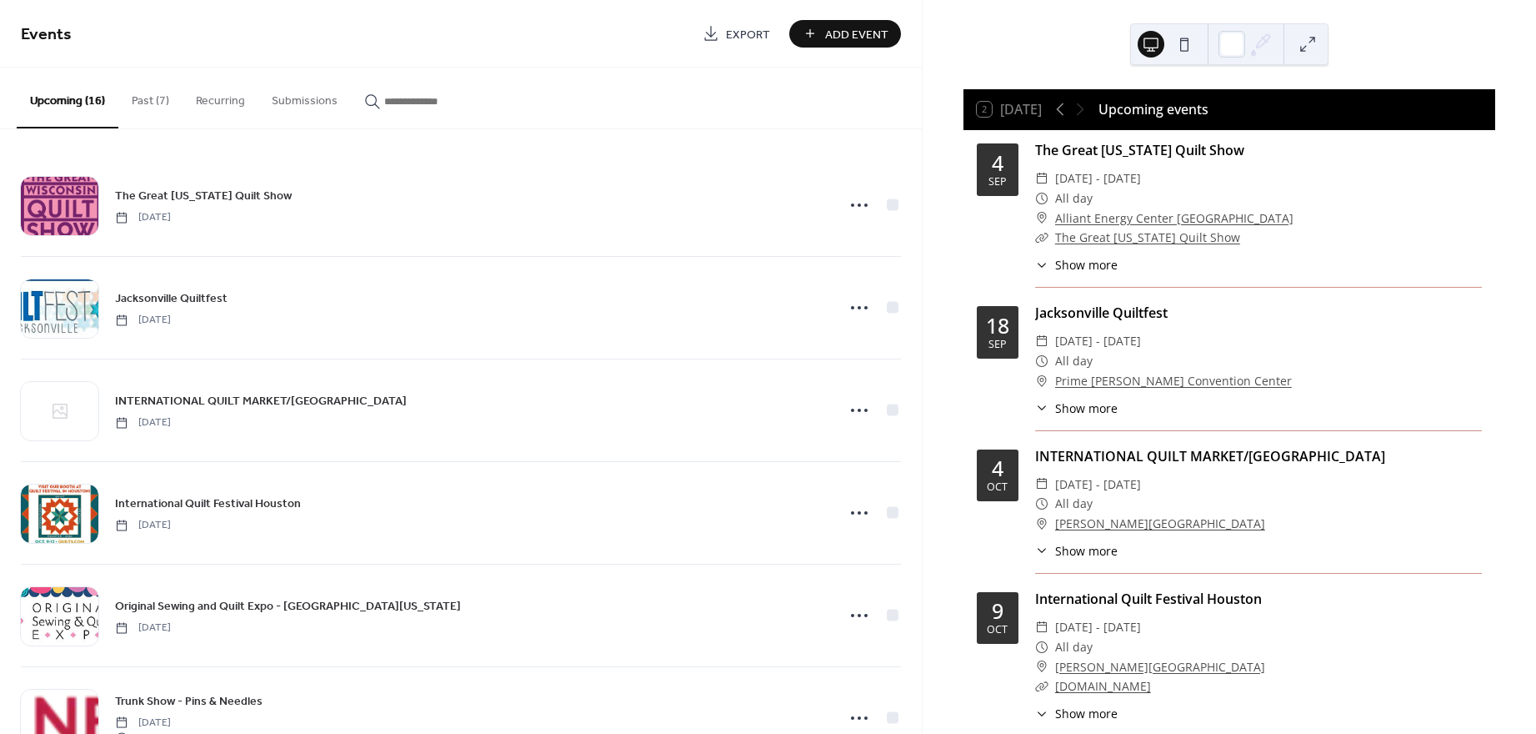  Describe the element at coordinates (220, 97) in the screenshot. I see `button: Recurring` at that location.